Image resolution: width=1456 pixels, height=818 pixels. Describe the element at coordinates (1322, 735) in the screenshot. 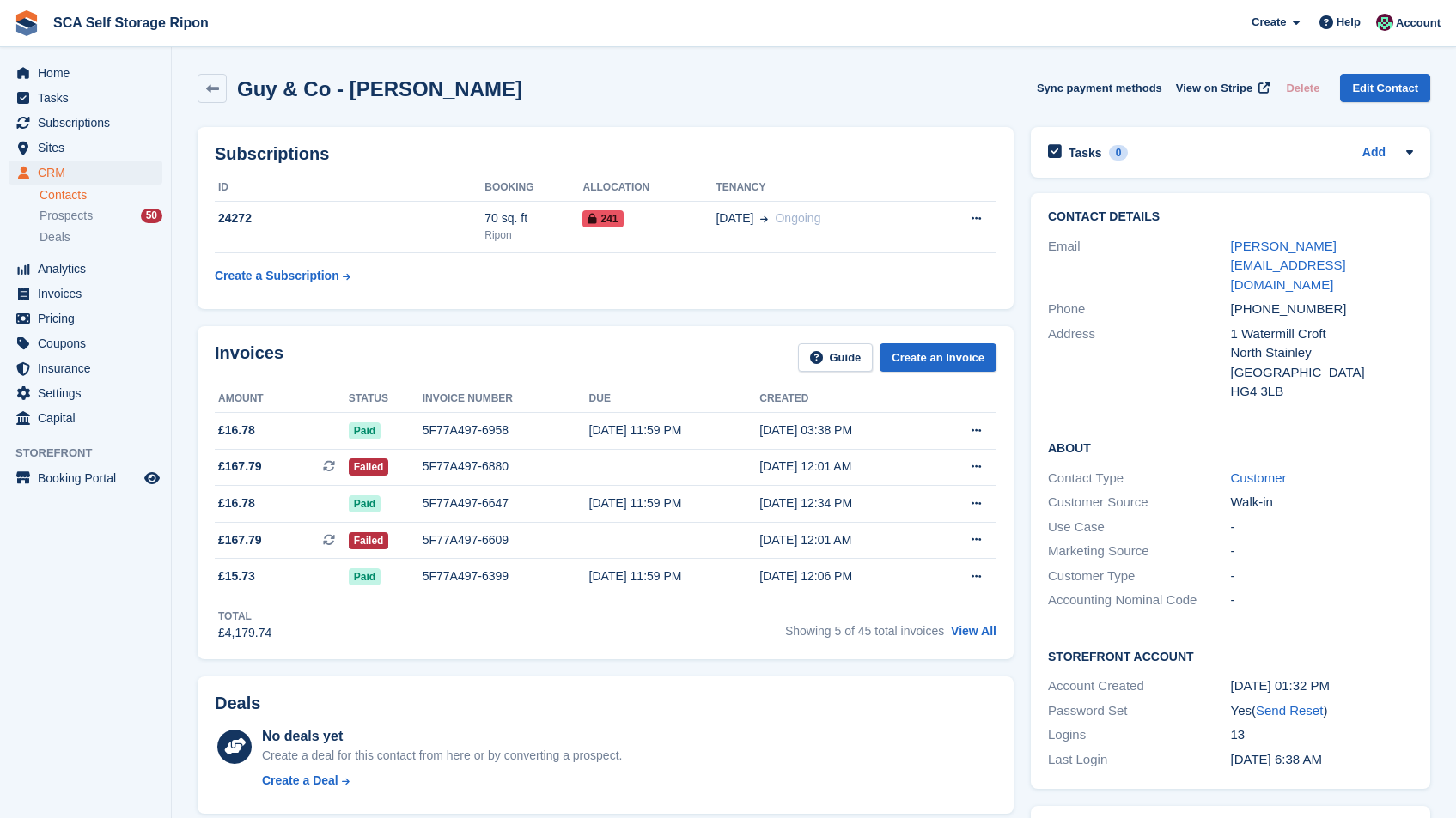

I see `div: 13` at that location.